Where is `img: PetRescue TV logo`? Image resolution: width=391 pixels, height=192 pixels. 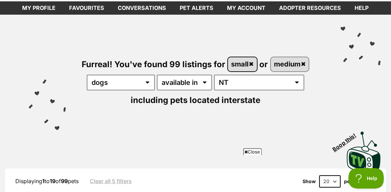 img: PetRescue TV logo is located at coordinates (364, 153).